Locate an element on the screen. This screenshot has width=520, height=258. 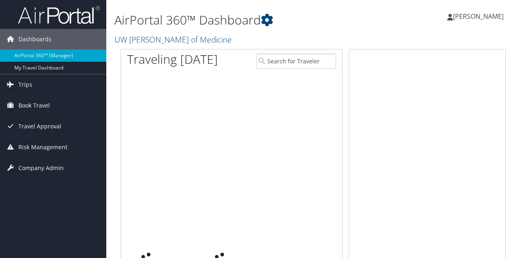
span: Book Travel is located at coordinates (34, 105).